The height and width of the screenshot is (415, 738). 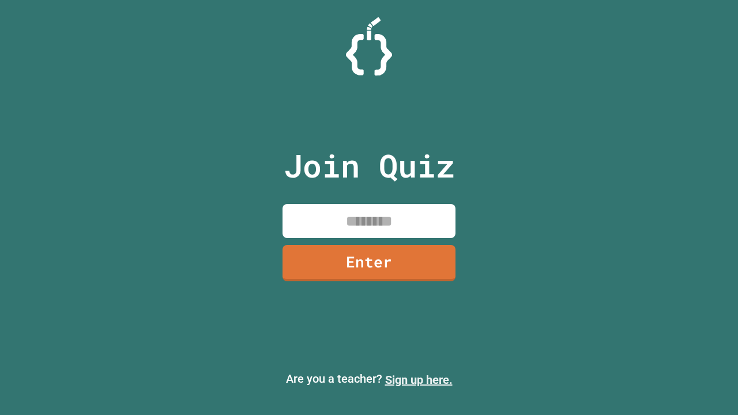 I want to click on p: Join Quiz, so click(x=369, y=165).